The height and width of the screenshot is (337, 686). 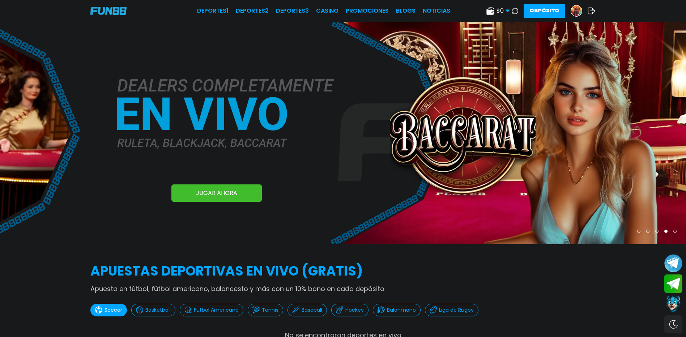 What do you see at coordinates (576, 11) in the screenshot?
I see `img: Avatar` at bounding box center [576, 11].